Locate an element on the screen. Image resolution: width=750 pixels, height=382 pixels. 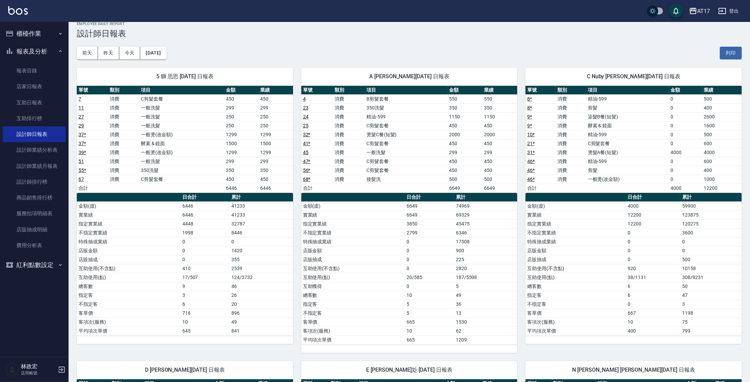
td: 一般燙(改金額) is located at coordinates (182, 152).